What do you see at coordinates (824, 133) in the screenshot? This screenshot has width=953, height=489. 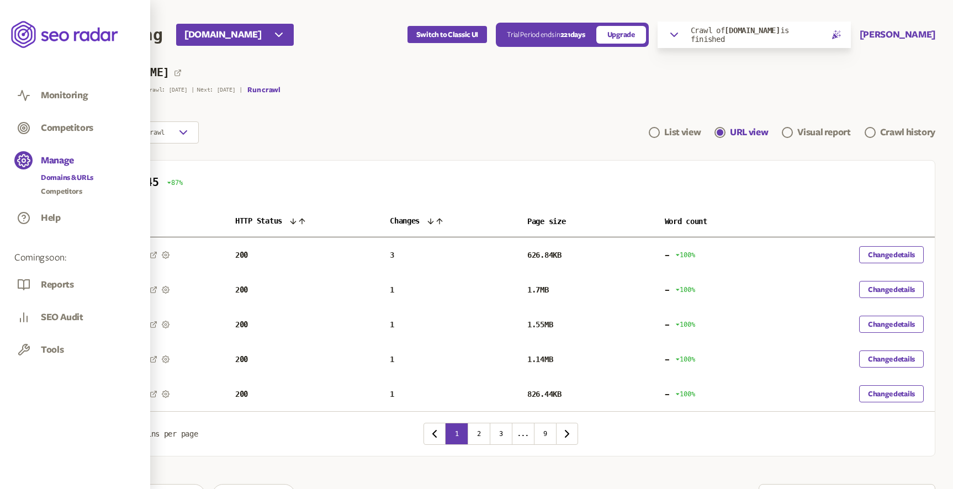 I see `div: Visual report` at bounding box center [824, 133].